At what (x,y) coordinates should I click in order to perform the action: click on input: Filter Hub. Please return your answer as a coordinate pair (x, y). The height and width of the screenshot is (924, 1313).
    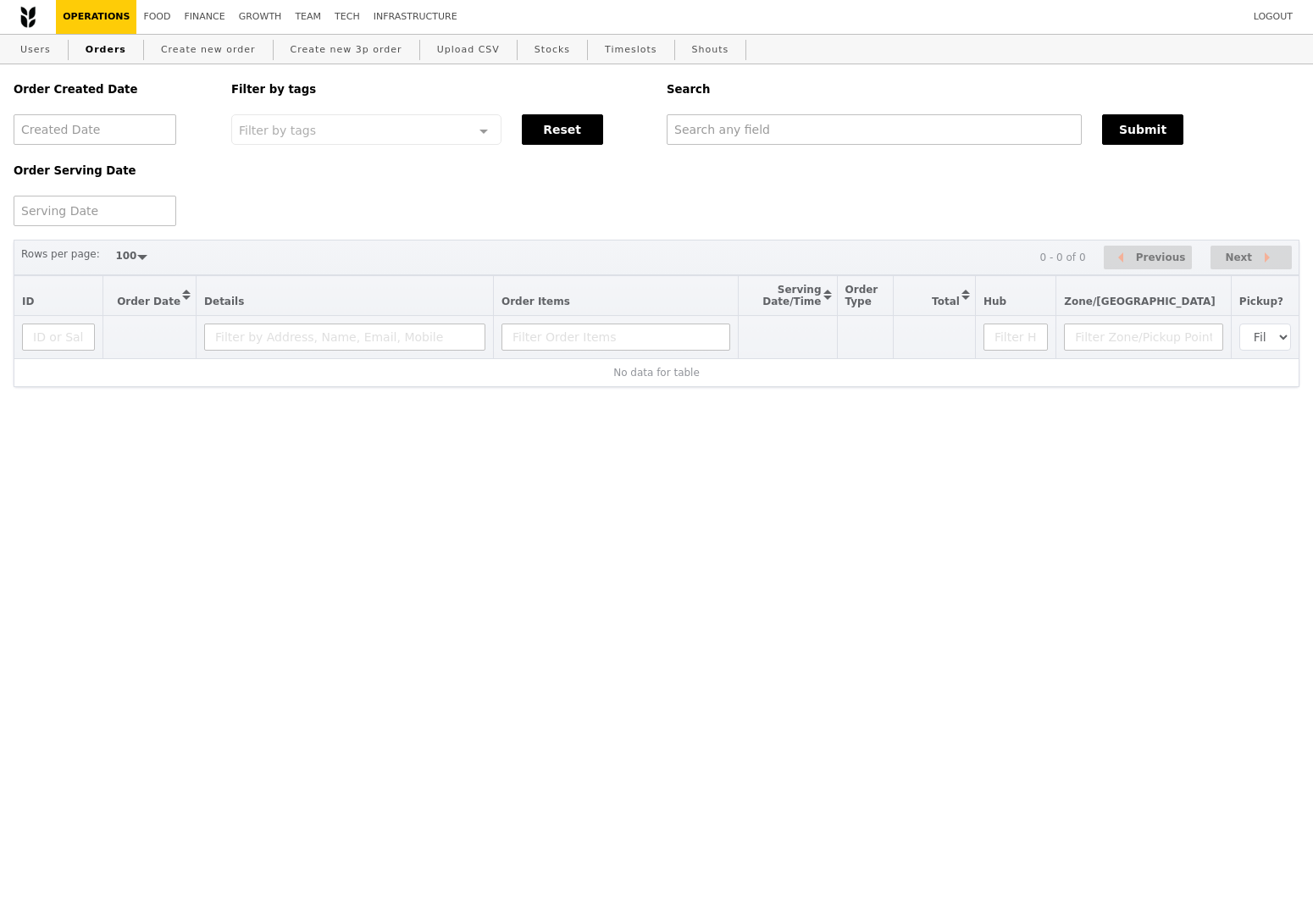
    Looking at the image, I should click on (1015, 337).